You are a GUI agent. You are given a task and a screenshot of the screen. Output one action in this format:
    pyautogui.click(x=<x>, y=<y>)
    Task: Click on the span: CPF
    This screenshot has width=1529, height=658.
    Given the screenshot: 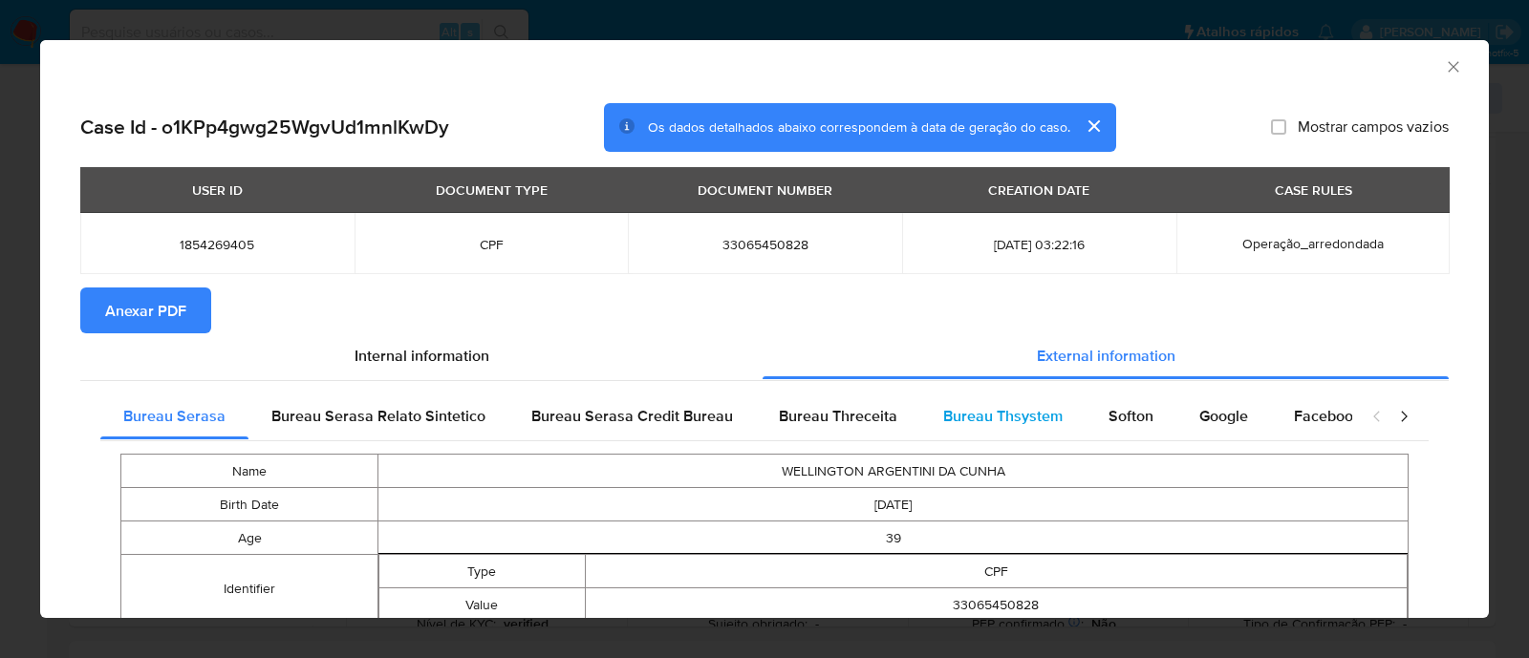 What is the action you would take?
    pyautogui.click(x=491, y=245)
    